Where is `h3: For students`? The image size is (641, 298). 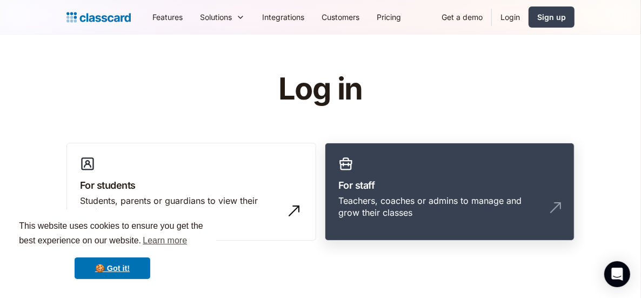 h3: For students is located at coordinates (191, 185).